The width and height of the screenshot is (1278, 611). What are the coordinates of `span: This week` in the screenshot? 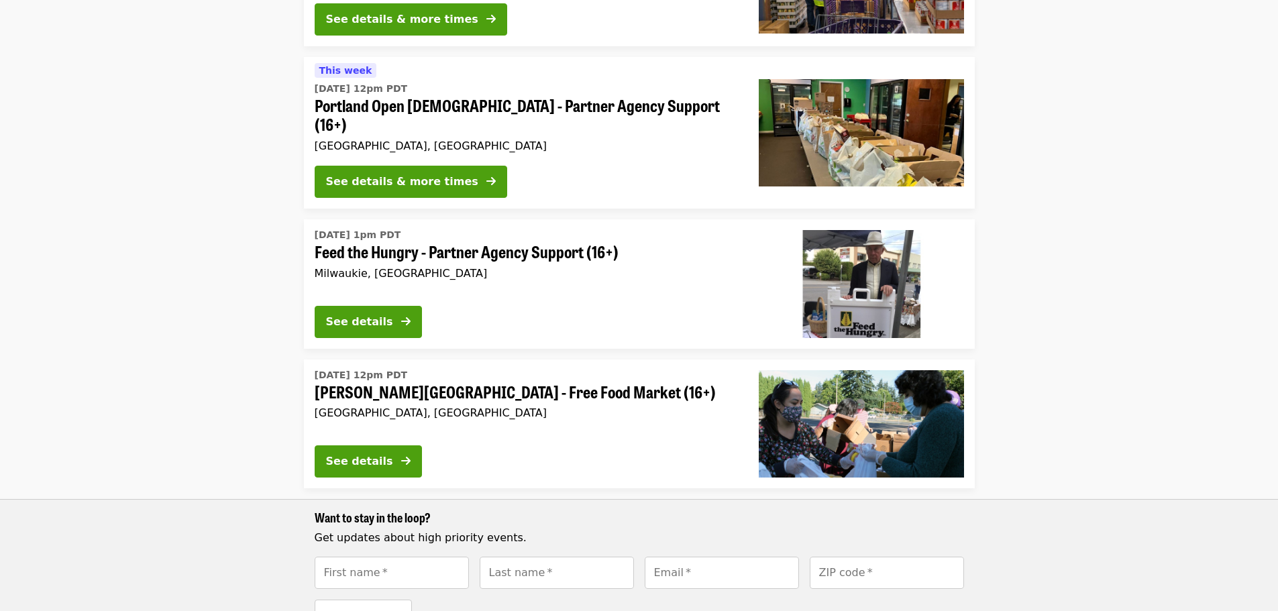 It's located at (346, 70).